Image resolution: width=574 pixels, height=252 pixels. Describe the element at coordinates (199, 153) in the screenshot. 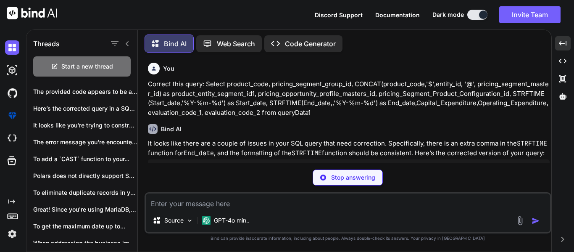

I see `code: End_date` at that location.